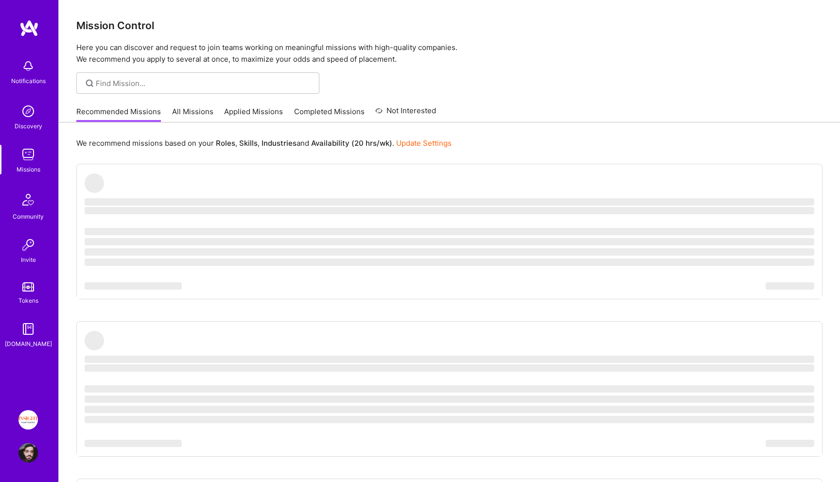  Describe the element at coordinates (204, 83) in the screenshot. I see `input: Find Mission...` at that location.